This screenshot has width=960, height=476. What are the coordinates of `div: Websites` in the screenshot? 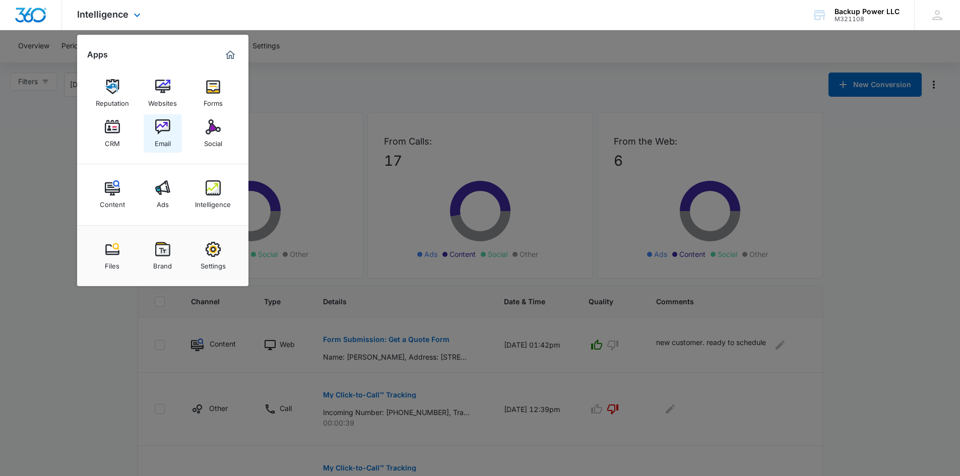 It's located at (162, 101).